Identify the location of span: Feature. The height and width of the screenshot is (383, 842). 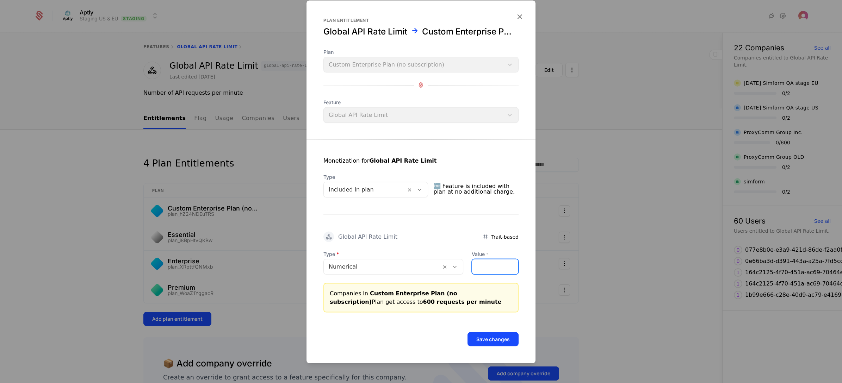
(421, 102).